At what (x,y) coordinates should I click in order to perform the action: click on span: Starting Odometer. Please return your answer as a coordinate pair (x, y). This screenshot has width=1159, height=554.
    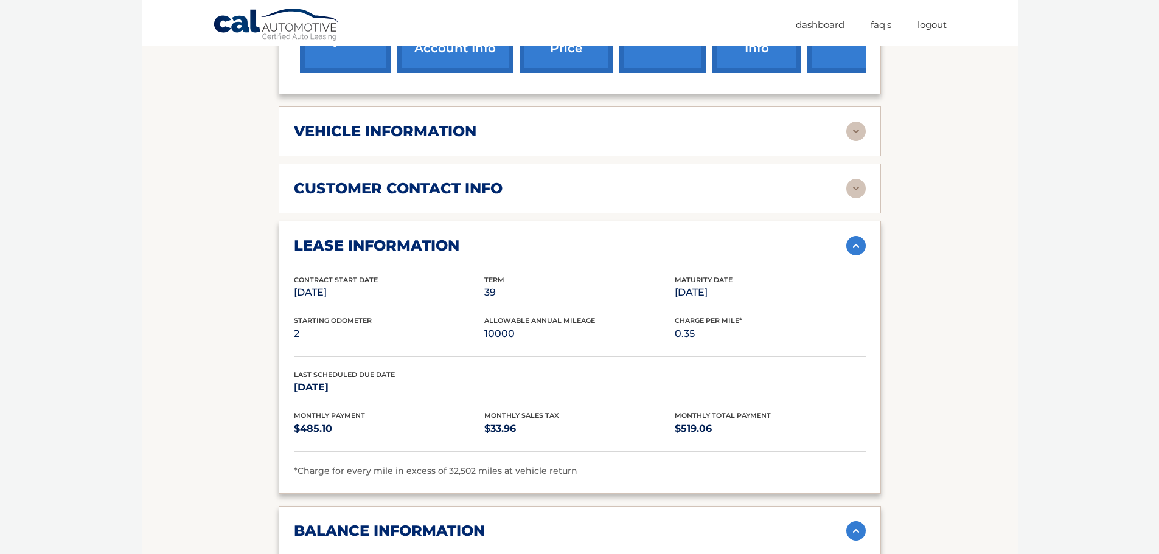
    Looking at the image, I should click on (333, 321).